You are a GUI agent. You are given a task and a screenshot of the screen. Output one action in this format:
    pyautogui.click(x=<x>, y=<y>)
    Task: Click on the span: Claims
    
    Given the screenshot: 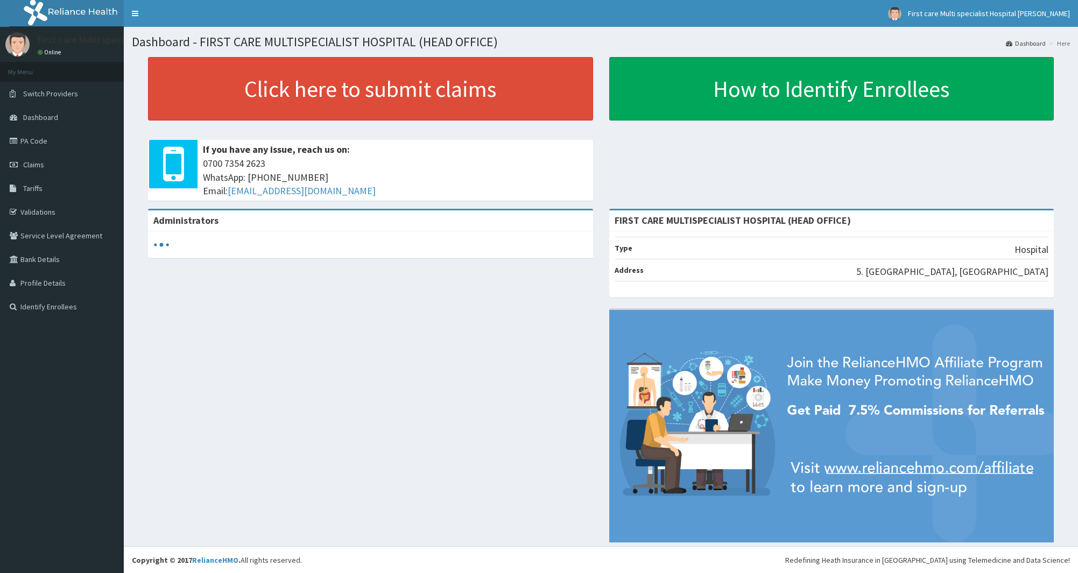 What is the action you would take?
    pyautogui.click(x=33, y=165)
    